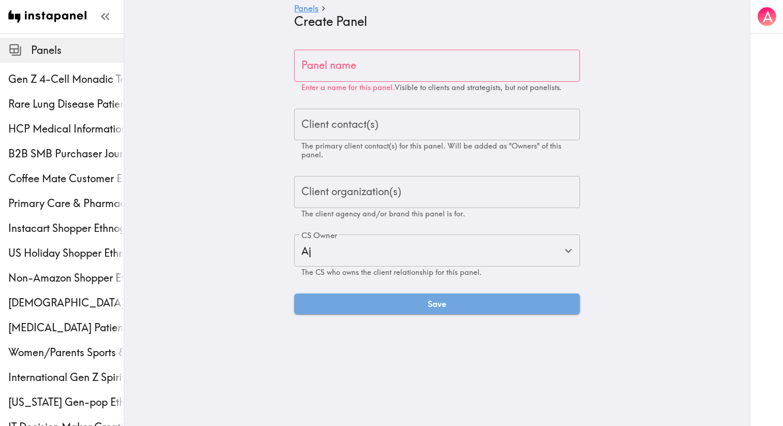  I want to click on span: Primary Care & Pharmacy Service Customer Ethnography, so click(66, 204).